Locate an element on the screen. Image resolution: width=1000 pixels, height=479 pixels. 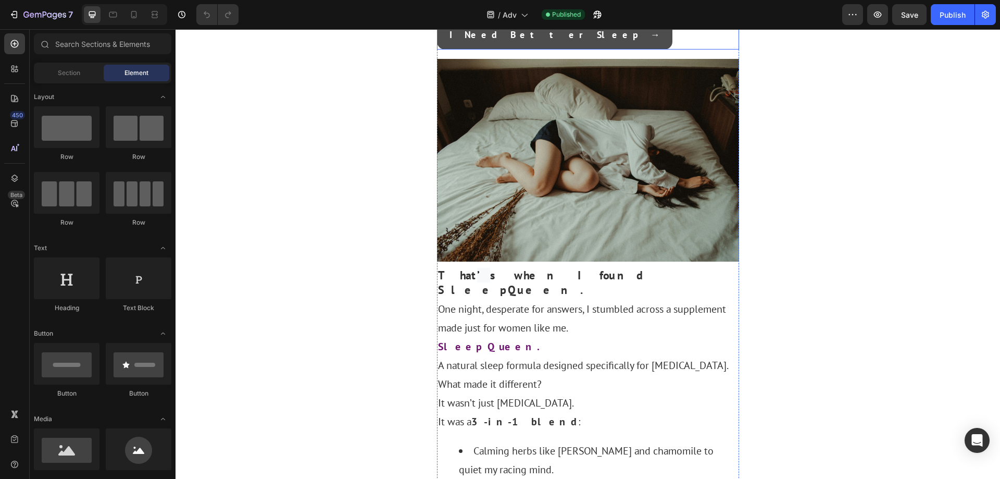
span: Media is located at coordinates (43, 419).